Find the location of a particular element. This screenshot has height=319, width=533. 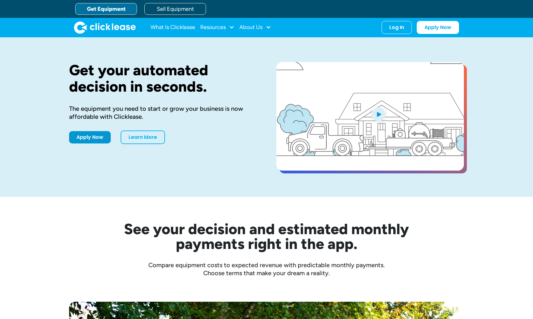

div: Compare equipment costs to expected revenue with predictable monthly payments. Choose terms that ... is located at coordinates (267, 269).